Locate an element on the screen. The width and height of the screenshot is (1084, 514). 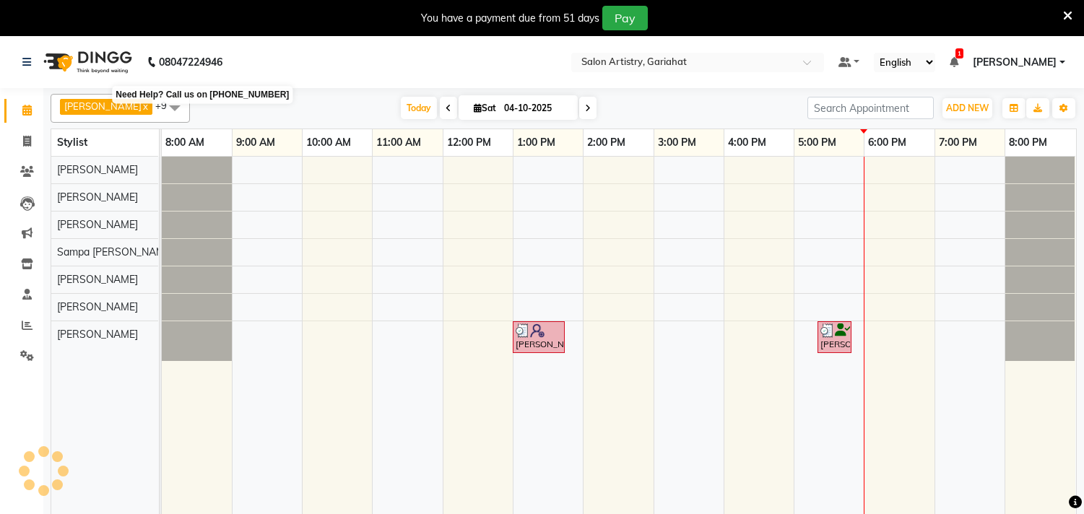
span: 1 is located at coordinates (959, 53).